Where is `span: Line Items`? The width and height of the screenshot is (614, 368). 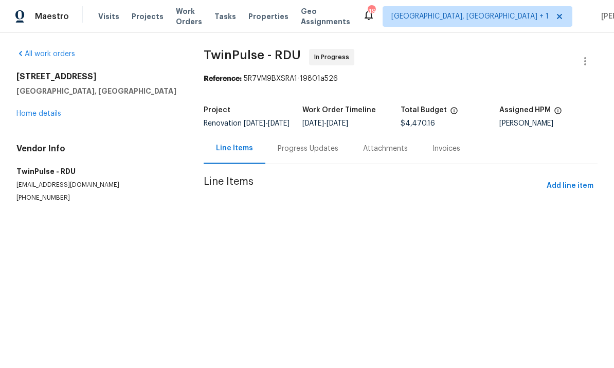
span: Line Items is located at coordinates (373, 186).